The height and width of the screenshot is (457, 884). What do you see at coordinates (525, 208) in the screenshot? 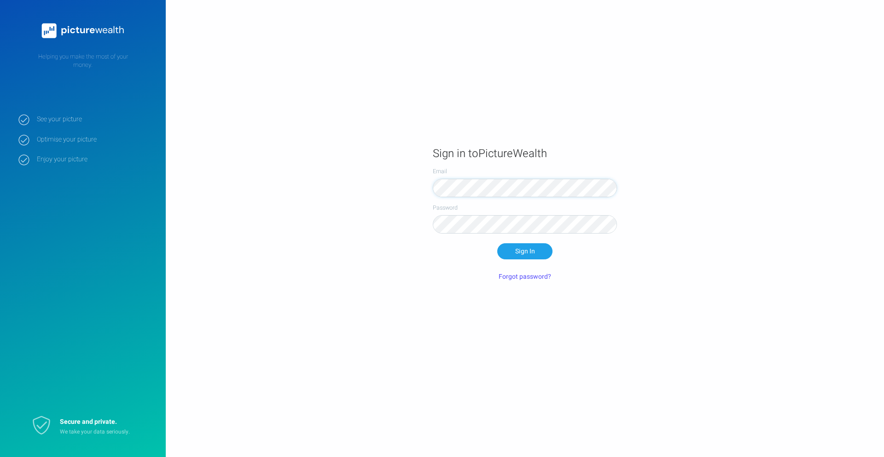
I see `label: Password` at bounding box center [525, 208].